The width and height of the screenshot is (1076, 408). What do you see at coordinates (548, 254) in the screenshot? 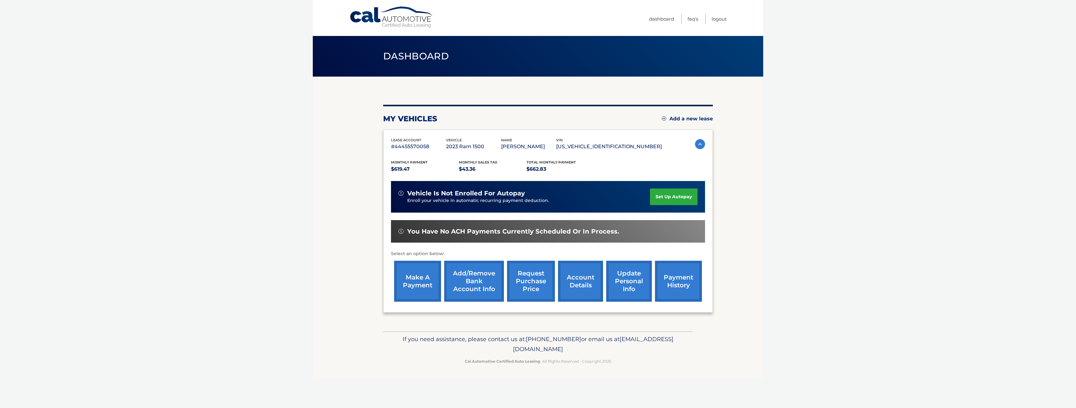
I see `p: Select an option below:` at bounding box center [548, 254].